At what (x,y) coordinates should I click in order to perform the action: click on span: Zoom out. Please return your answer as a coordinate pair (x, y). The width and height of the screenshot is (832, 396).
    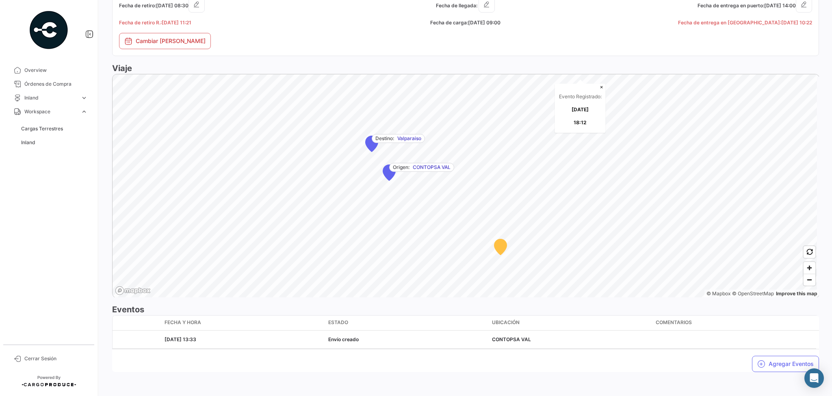
    Looking at the image, I should click on (809, 280).